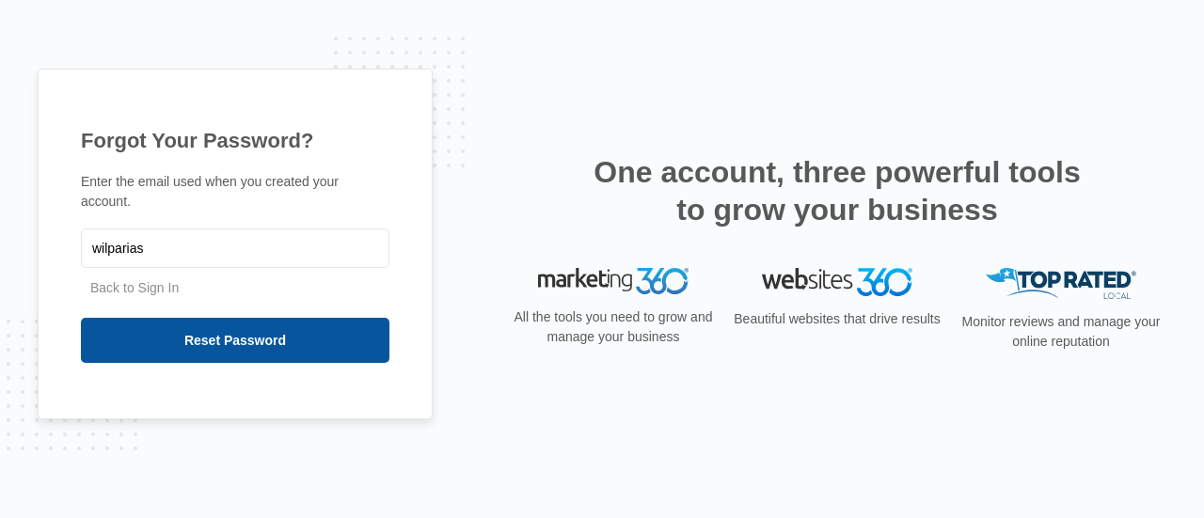 The width and height of the screenshot is (1204, 518). What do you see at coordinates (235, 248) in the screenshot?
I see `input: Email` at bounding box center [235, 248].